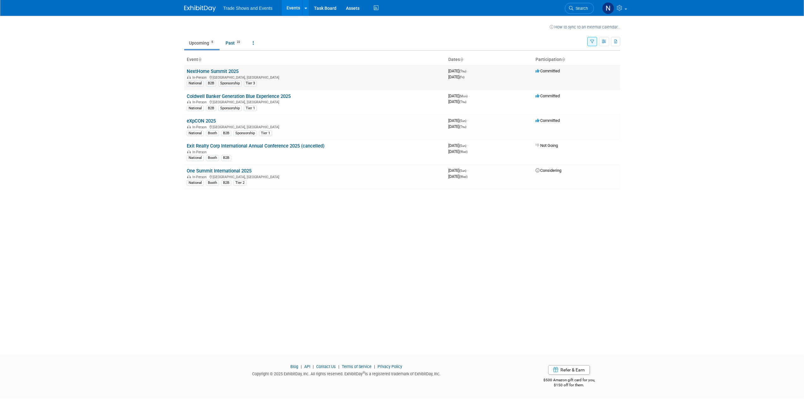 This screenshot has width=804, height=404. I want to click on a: Refer & Earn, so click(569, 370).